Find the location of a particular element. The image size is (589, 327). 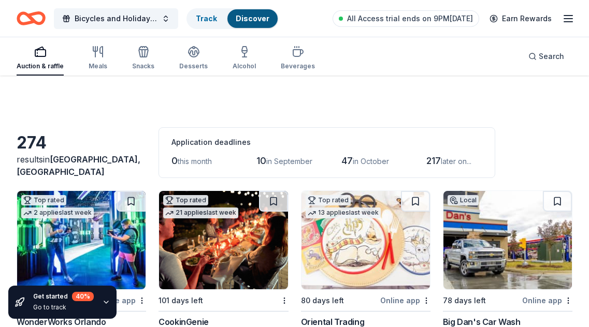

span: 47 is located at coordinates (347, 161).